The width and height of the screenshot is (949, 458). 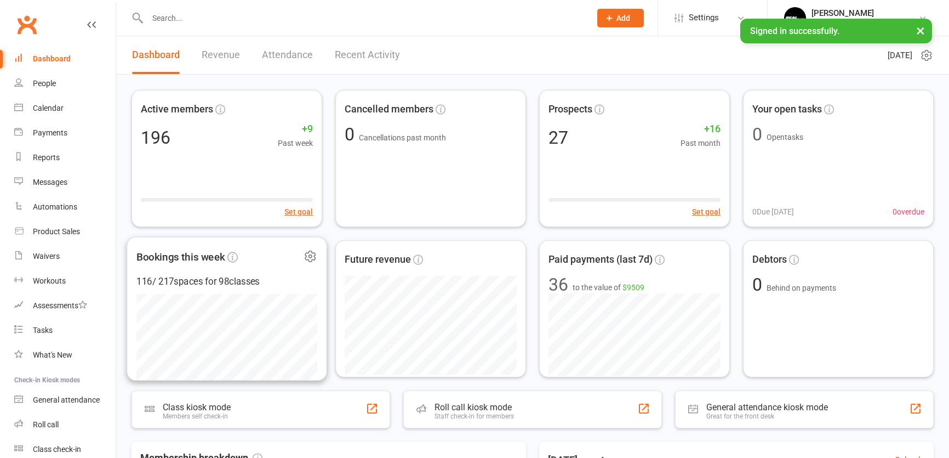 I want to click on a: Workouts, so click(x=65, y=281).